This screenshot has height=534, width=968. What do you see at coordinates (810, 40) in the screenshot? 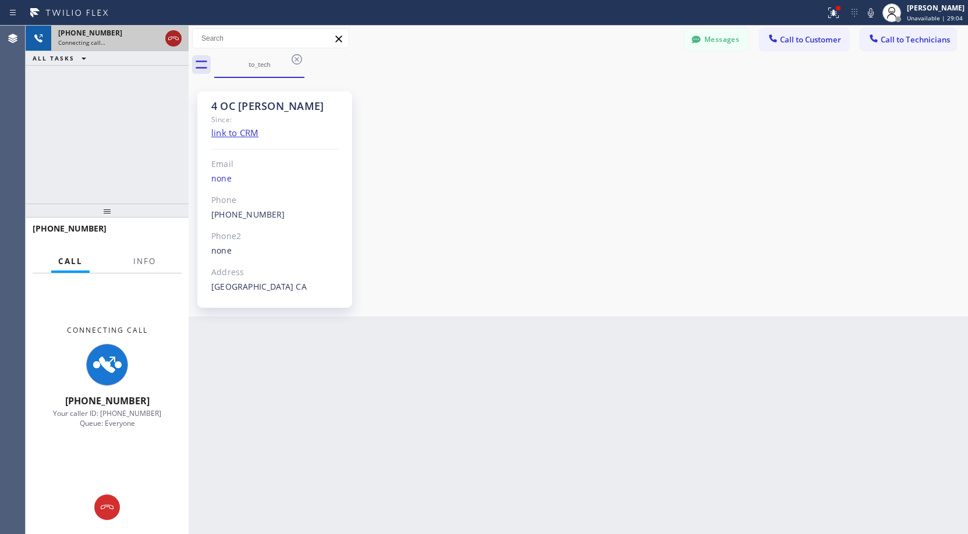
I see `span: Call to Customer` at bounding box center [810, 40].